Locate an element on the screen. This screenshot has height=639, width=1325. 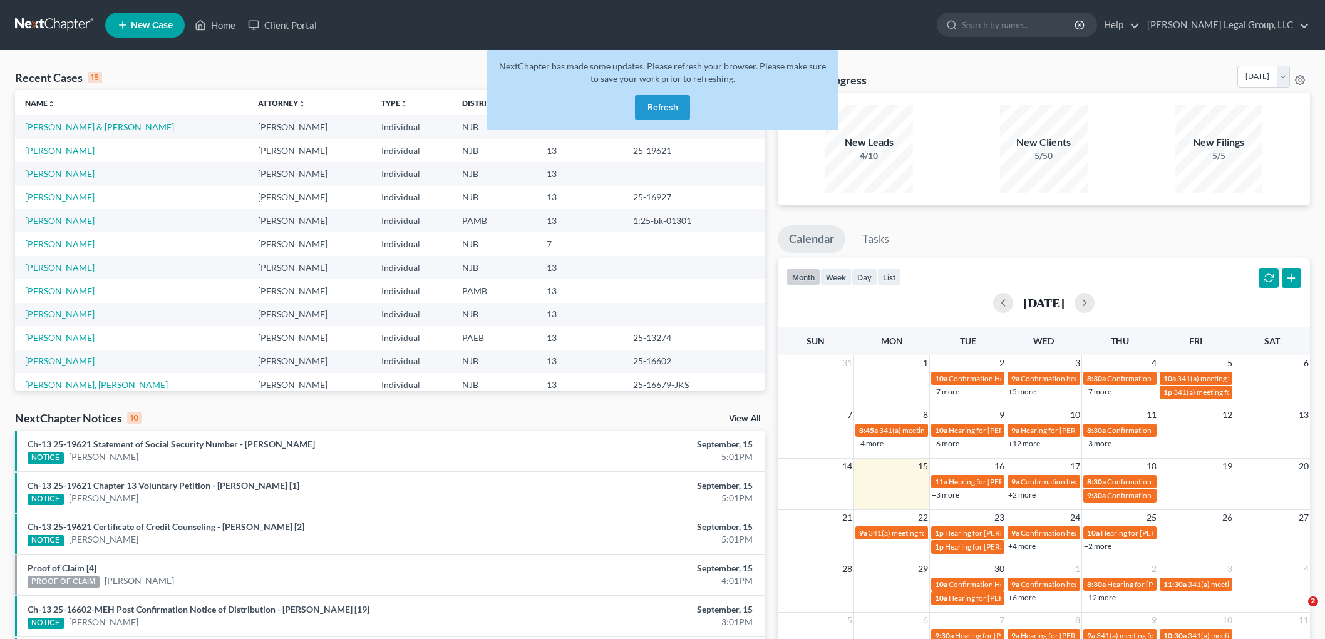
td: PAEB is located at coordinates (494, 338).